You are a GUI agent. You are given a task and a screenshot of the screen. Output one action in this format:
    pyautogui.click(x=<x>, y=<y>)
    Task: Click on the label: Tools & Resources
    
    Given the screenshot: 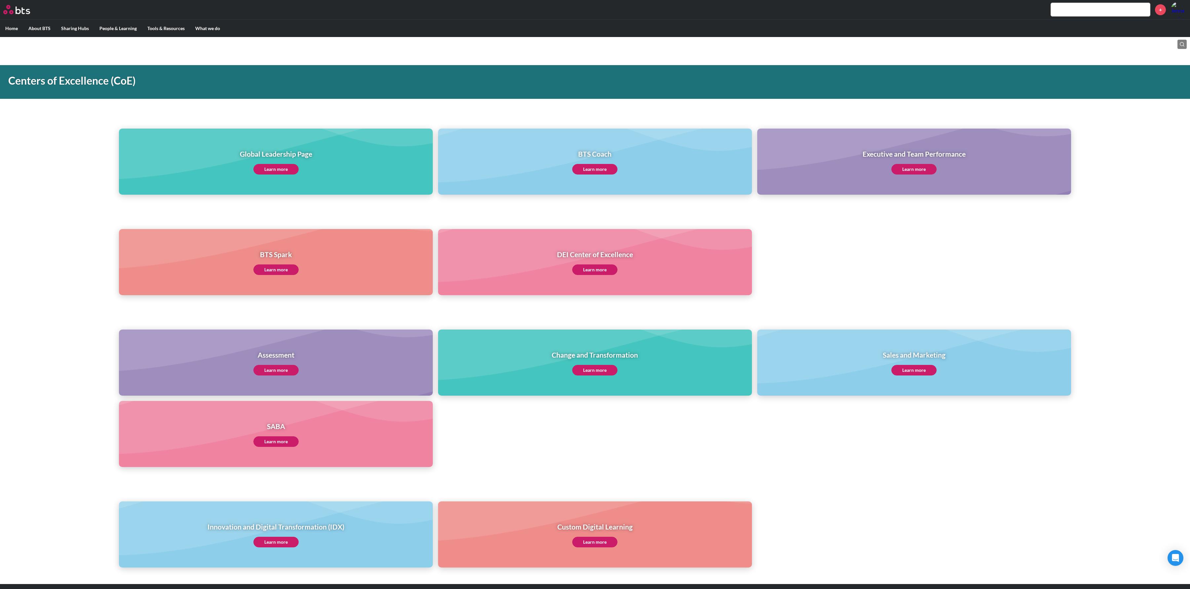 What is the action you would take?
    pyautogui.click(x=166, y=28)
    